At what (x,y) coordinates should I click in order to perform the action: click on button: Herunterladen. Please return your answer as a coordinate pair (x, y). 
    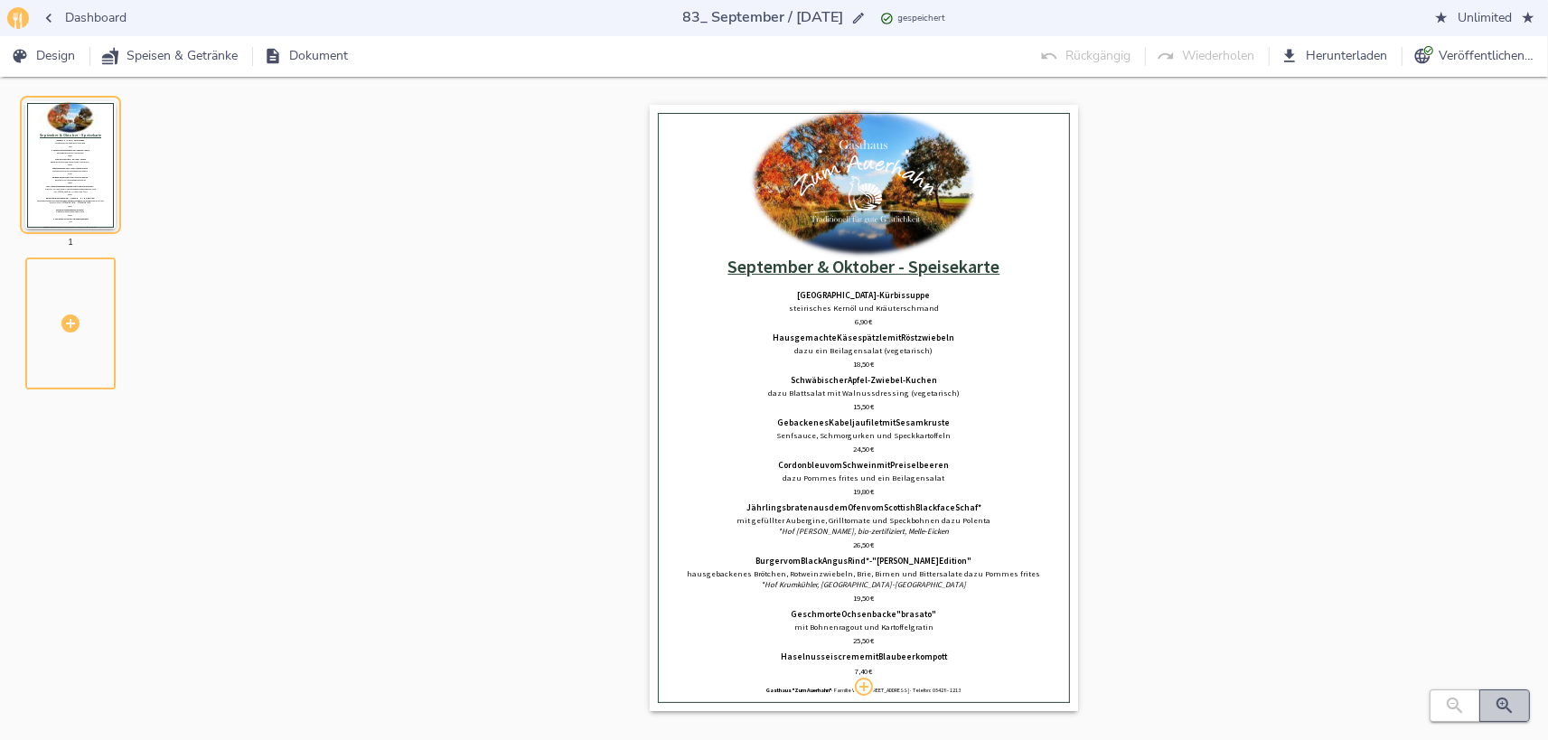
    Looking at the image, I should click on (1335, 56).